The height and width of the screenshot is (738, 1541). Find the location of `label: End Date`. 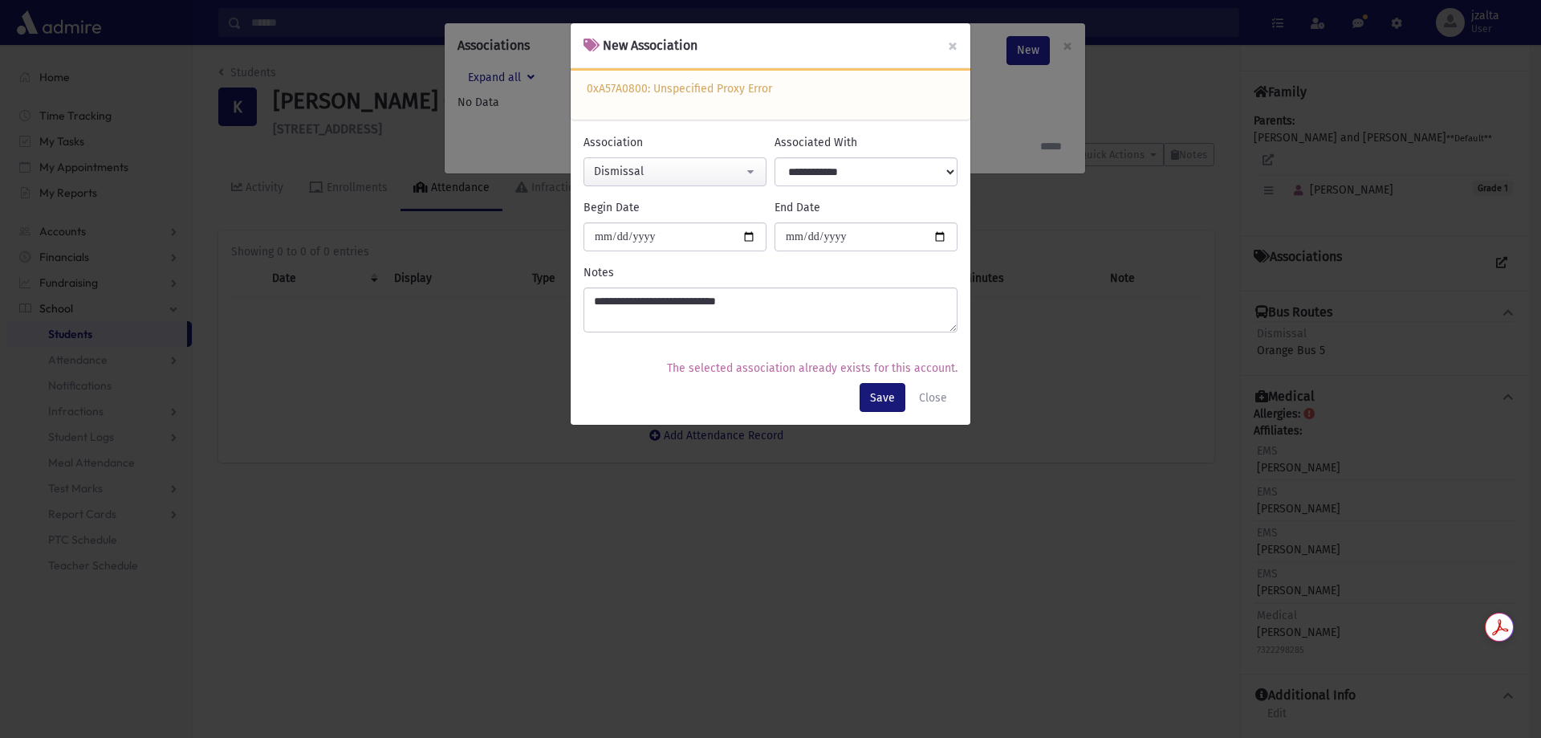

label: End Date is located at coordinates (797, 207).